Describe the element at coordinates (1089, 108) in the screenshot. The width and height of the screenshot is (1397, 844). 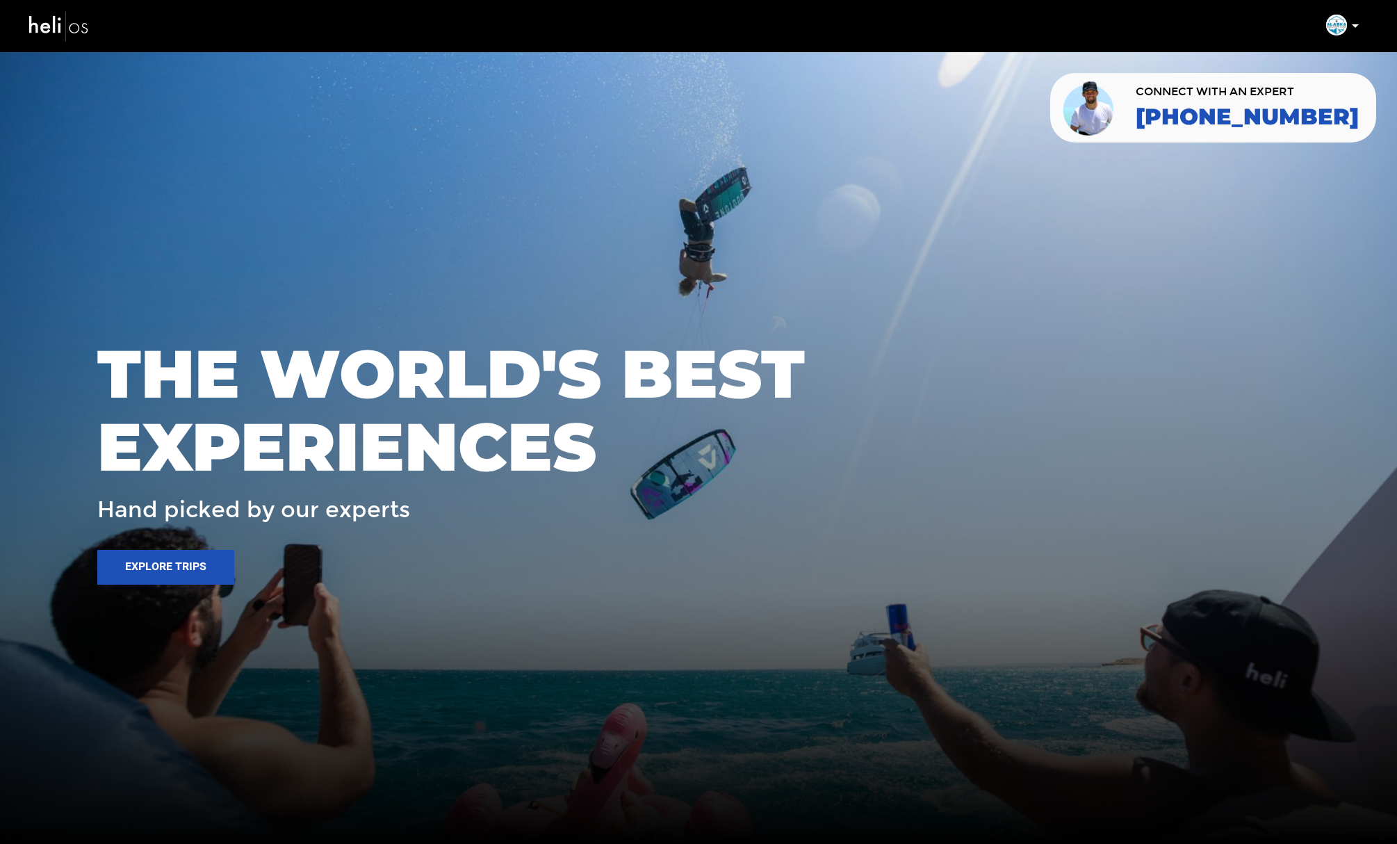
I see `img: contact our team` at that location.